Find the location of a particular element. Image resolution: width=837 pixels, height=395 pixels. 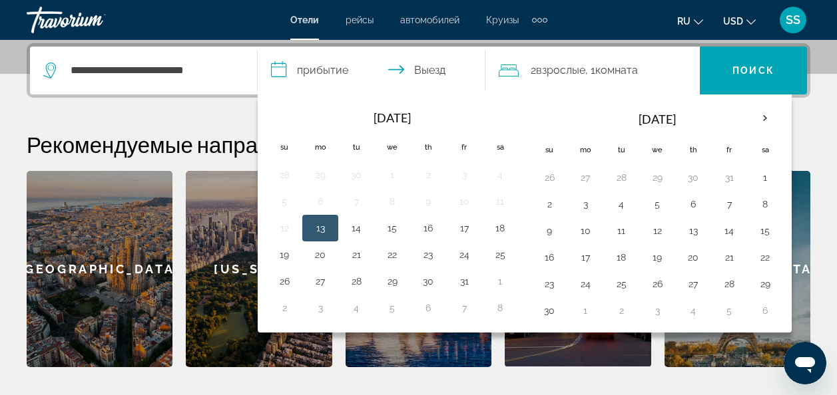

span: автомобилей is located at coordinates (429, 20).